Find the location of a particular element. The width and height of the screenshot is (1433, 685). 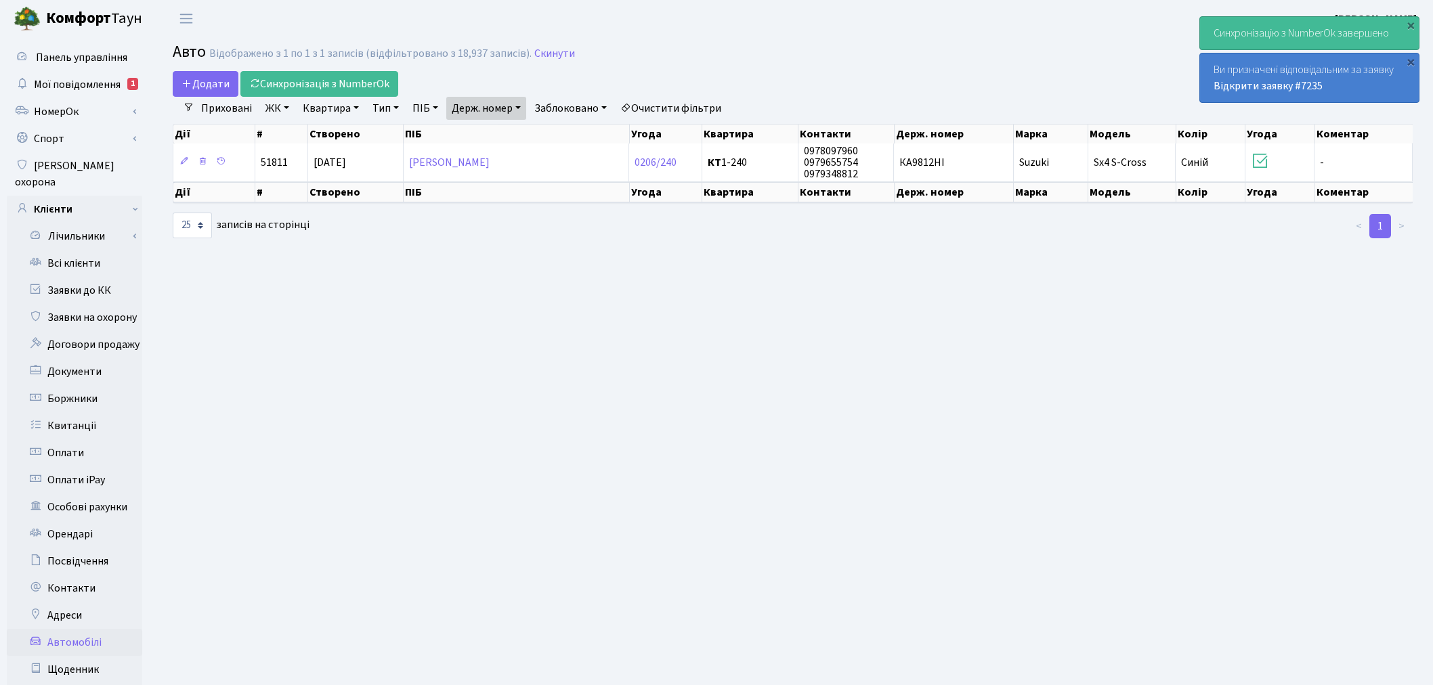

label: записів на сторінці is located at coordinates (241, 225).